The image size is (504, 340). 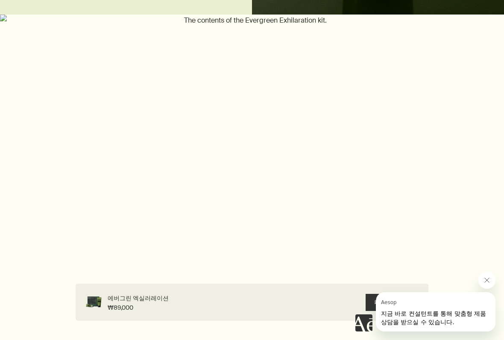 I want to click on span: ₩89,000, so click(x=120, y=308).